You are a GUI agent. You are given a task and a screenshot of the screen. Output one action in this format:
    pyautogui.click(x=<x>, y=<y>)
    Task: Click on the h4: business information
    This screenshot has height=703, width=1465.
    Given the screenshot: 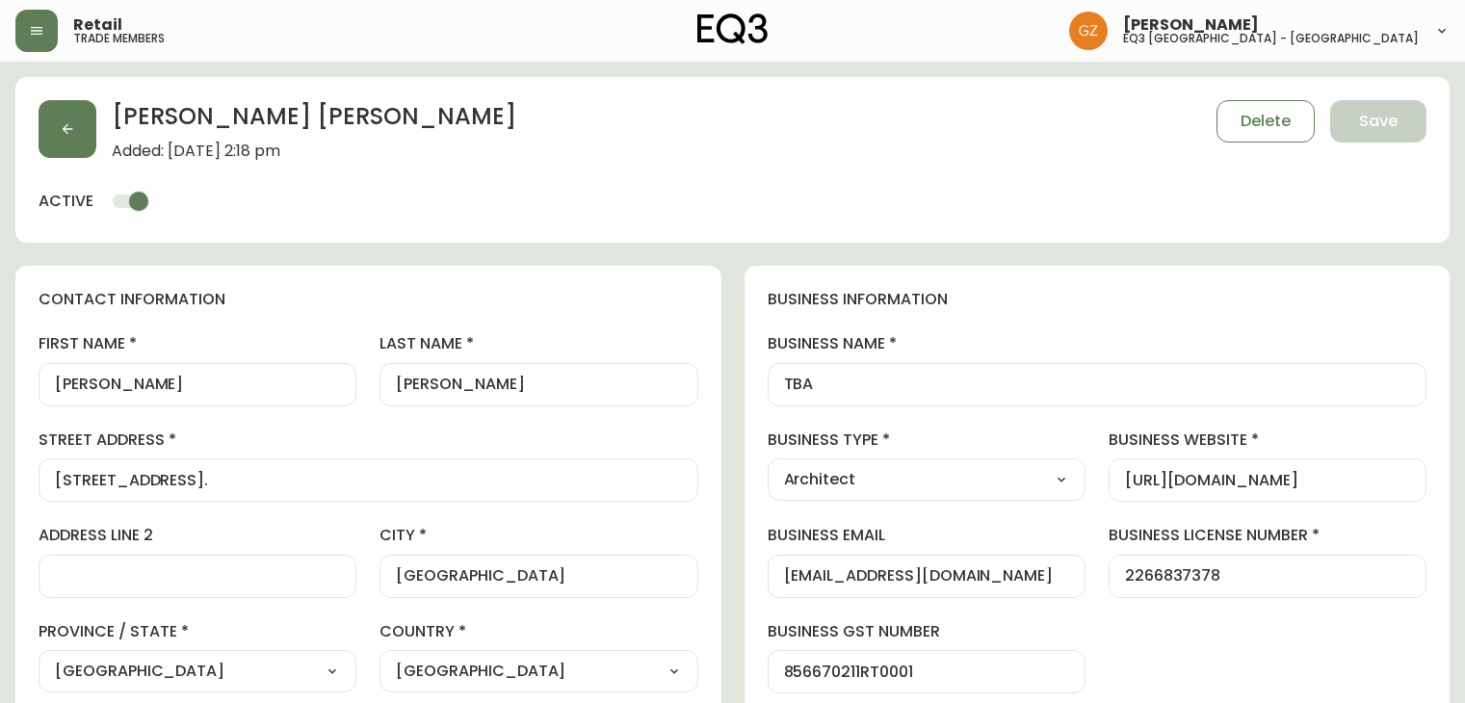 What is the action you would take?
    pyautogui.click(x=1097, y=299)
    